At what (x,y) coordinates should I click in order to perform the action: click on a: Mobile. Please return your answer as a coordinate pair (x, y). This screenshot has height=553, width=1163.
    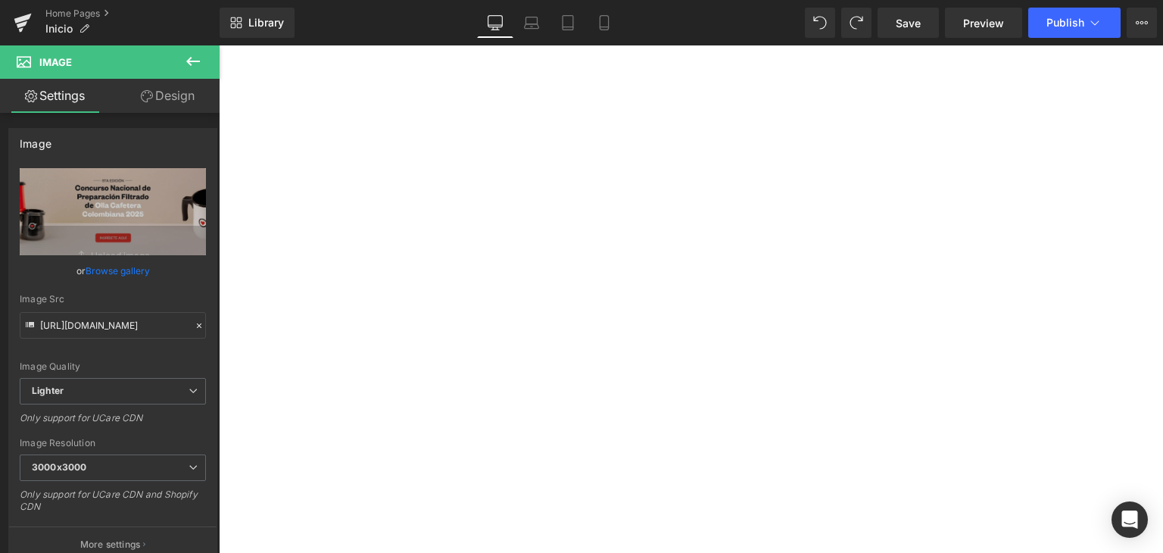
    Looking at the image, I should click on (604, 23).